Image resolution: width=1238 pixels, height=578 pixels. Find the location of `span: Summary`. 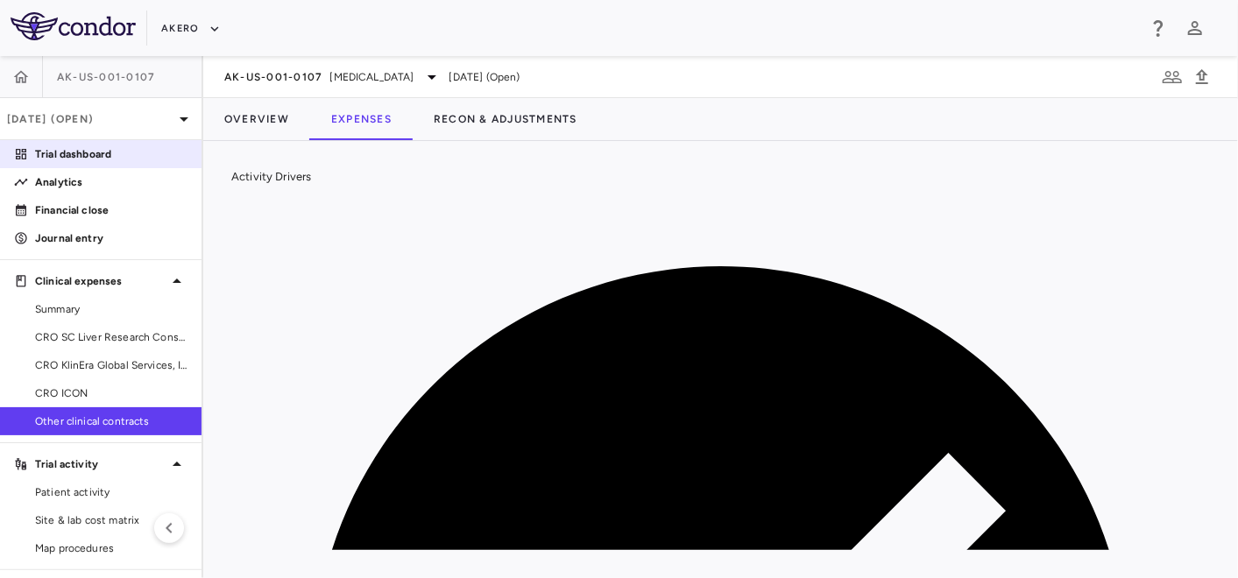

span: Summary is located at coordinates (111, 309).